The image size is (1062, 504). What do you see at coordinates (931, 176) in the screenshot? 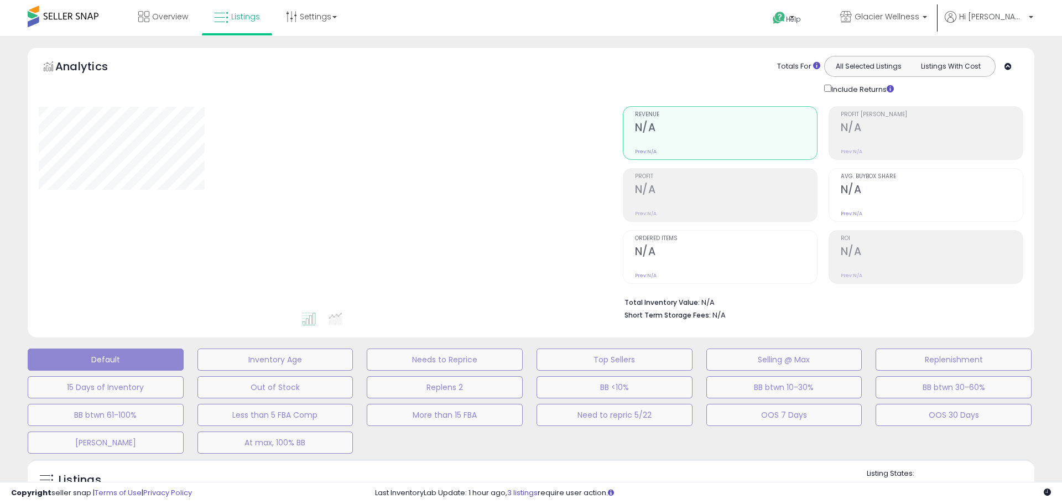
I see `span: Avg. Buybox Share` at bounding box center [931, 176].